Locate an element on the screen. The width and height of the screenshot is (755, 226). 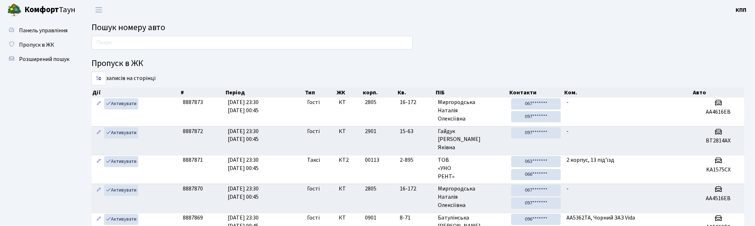
span: 2901 is located at coordinates (371, 131).